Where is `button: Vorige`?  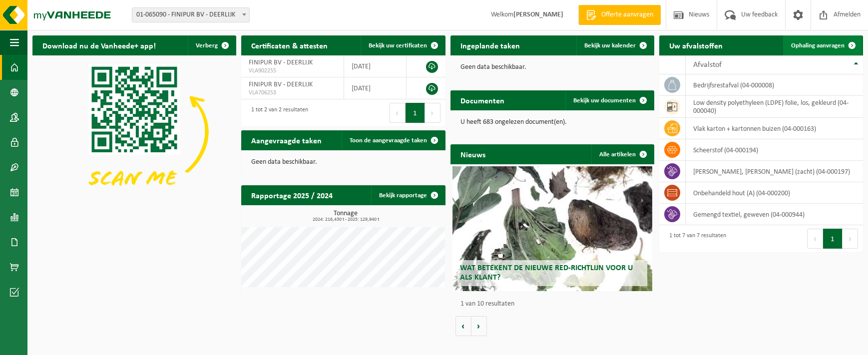 button: Vorige is located at coordinates (463, 326).